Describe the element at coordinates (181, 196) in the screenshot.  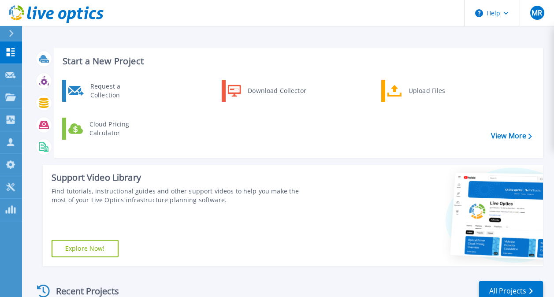
I see `div: Find tutorials, instructional guides and other support videos to help you make the most of your L...` at that location.